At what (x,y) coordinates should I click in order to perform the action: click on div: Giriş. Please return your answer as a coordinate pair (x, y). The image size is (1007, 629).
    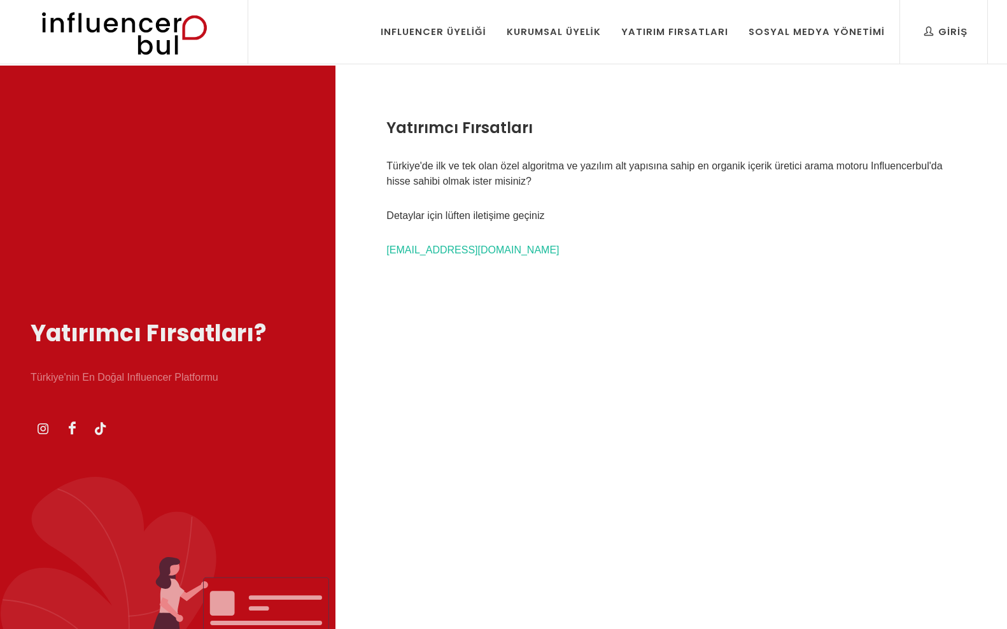
    Looking at the image, I should click on (946, 32).